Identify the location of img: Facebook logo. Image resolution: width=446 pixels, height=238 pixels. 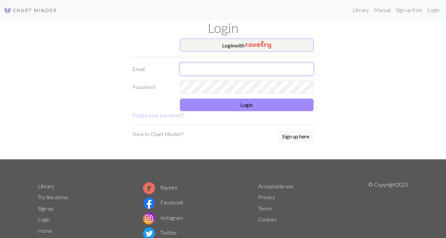
(149, 203).